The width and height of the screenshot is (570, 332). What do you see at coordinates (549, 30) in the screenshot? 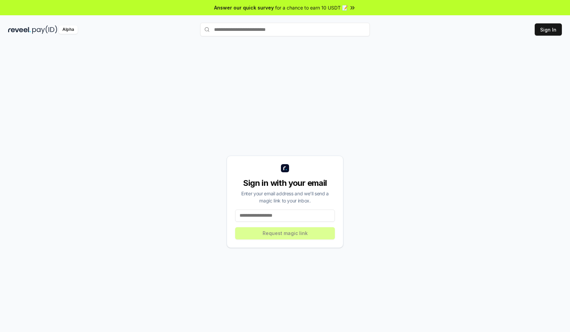
I see `button: Sign In` at bounding box center [549, 30].